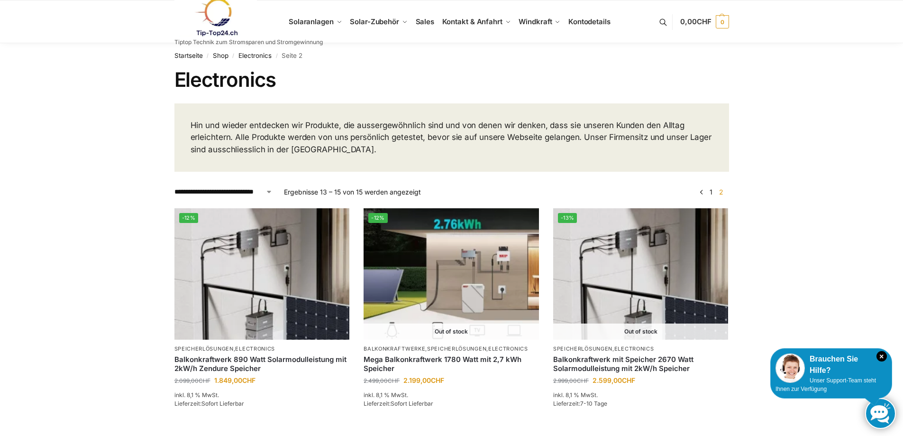 The image size is (903, 436). I want to click on bdi: 2.499,00, so click(382, 380).